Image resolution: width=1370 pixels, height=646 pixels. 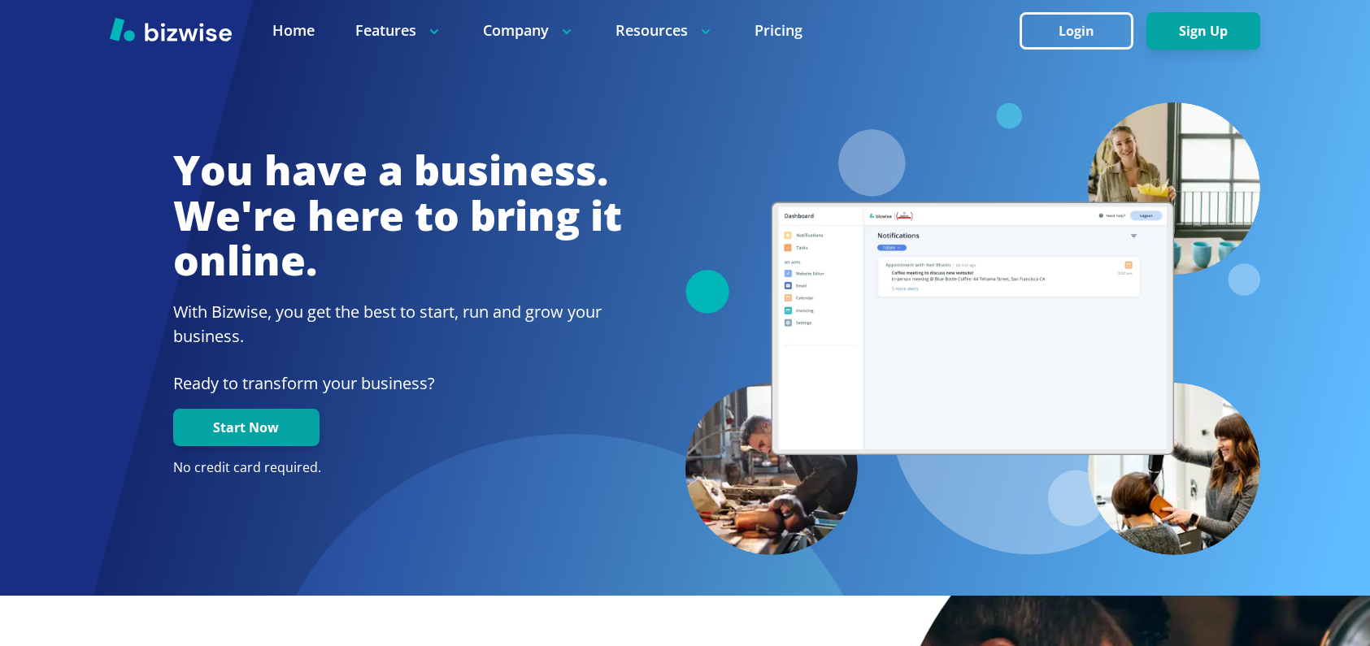 I want to click on button: Login, so click(x=1077, y=31).